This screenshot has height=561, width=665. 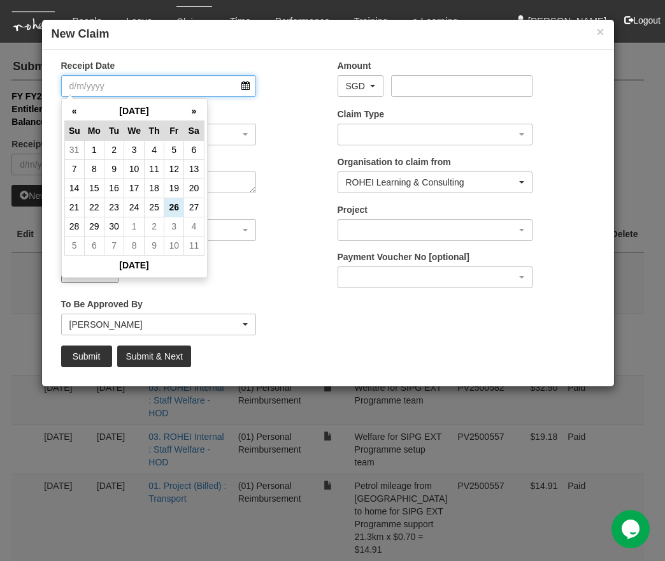 I want to click on button: ROHEI Learning & Consulting, so click(x=435, y=182).